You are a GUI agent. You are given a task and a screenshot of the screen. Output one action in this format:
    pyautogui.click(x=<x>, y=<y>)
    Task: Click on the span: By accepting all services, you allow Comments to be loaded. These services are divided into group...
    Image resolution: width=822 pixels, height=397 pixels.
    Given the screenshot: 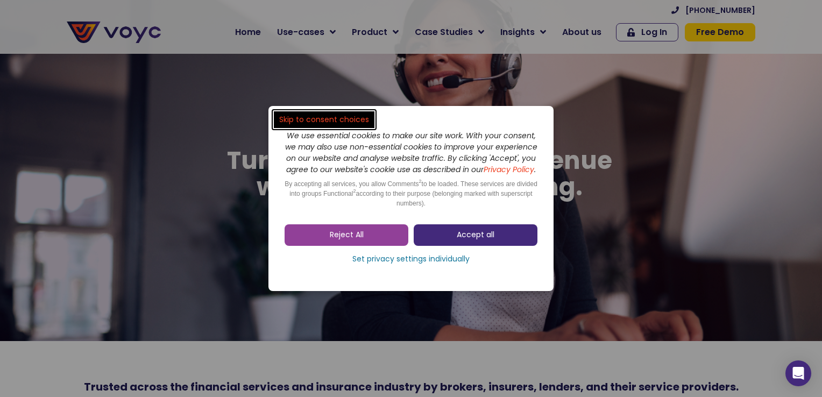 What is the action you would take?
    pyautogui.click(x=411, y=194)
    